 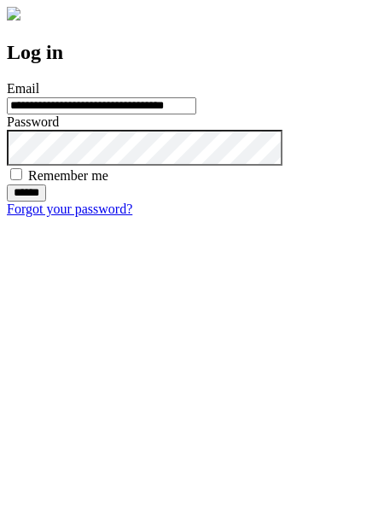 I want to click on img: logo-4e3dc11c47720685a147b03b5a06dd966a58ff35d612b21f08c02c0306f2b779.png, so click(x=14, y=14).